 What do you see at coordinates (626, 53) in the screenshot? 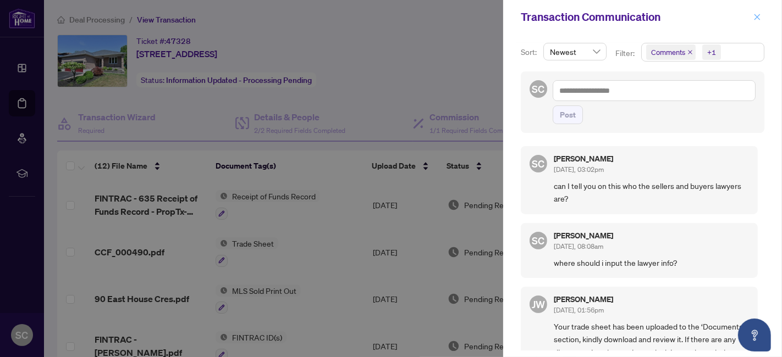
I see `p: Filter:` at bounding box center [626, 53].